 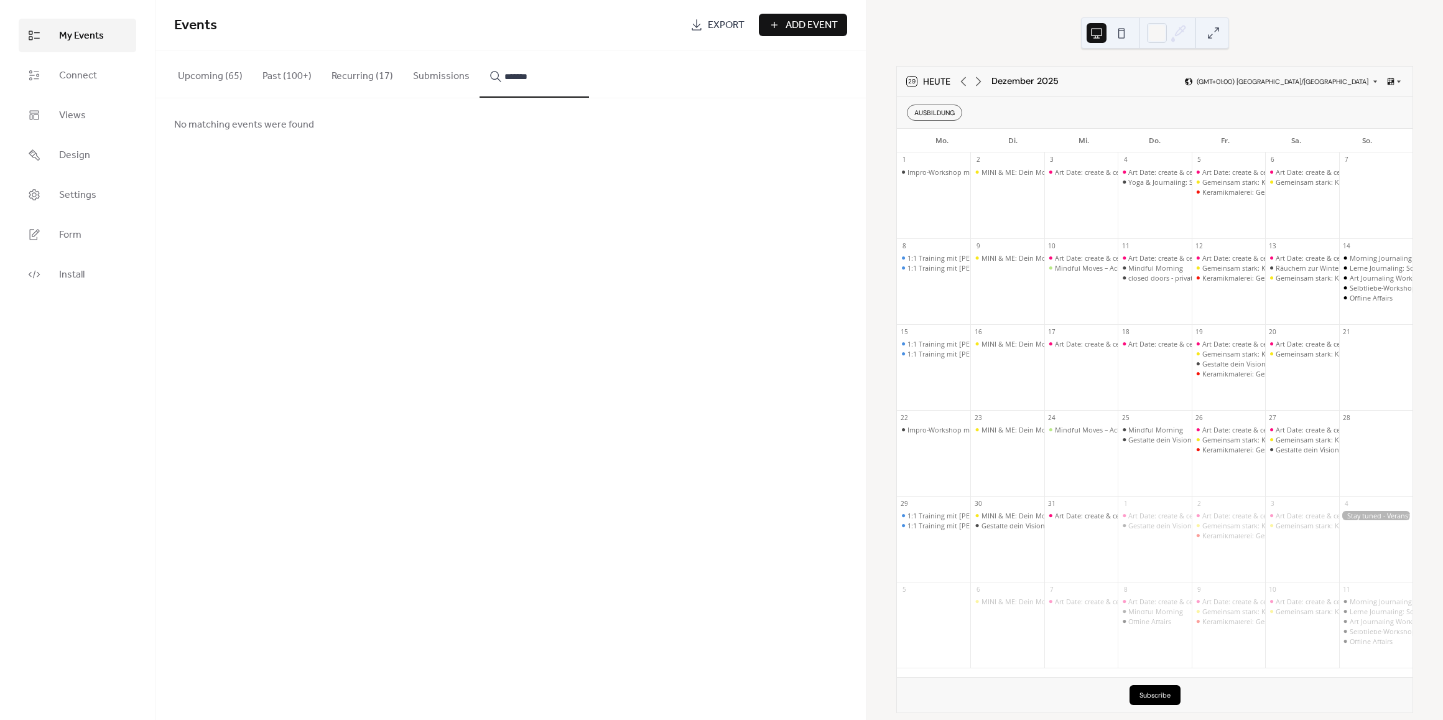 I want to click on div: Mo., so click(x=943, y=141).